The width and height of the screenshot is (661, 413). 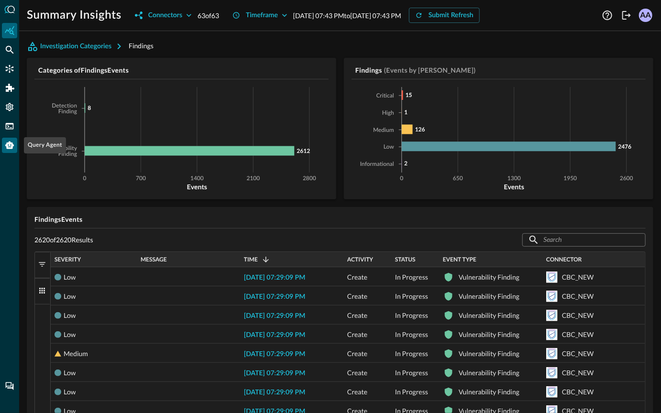 I want to click on div: Submit Refresh, so click(x=451, y=15).